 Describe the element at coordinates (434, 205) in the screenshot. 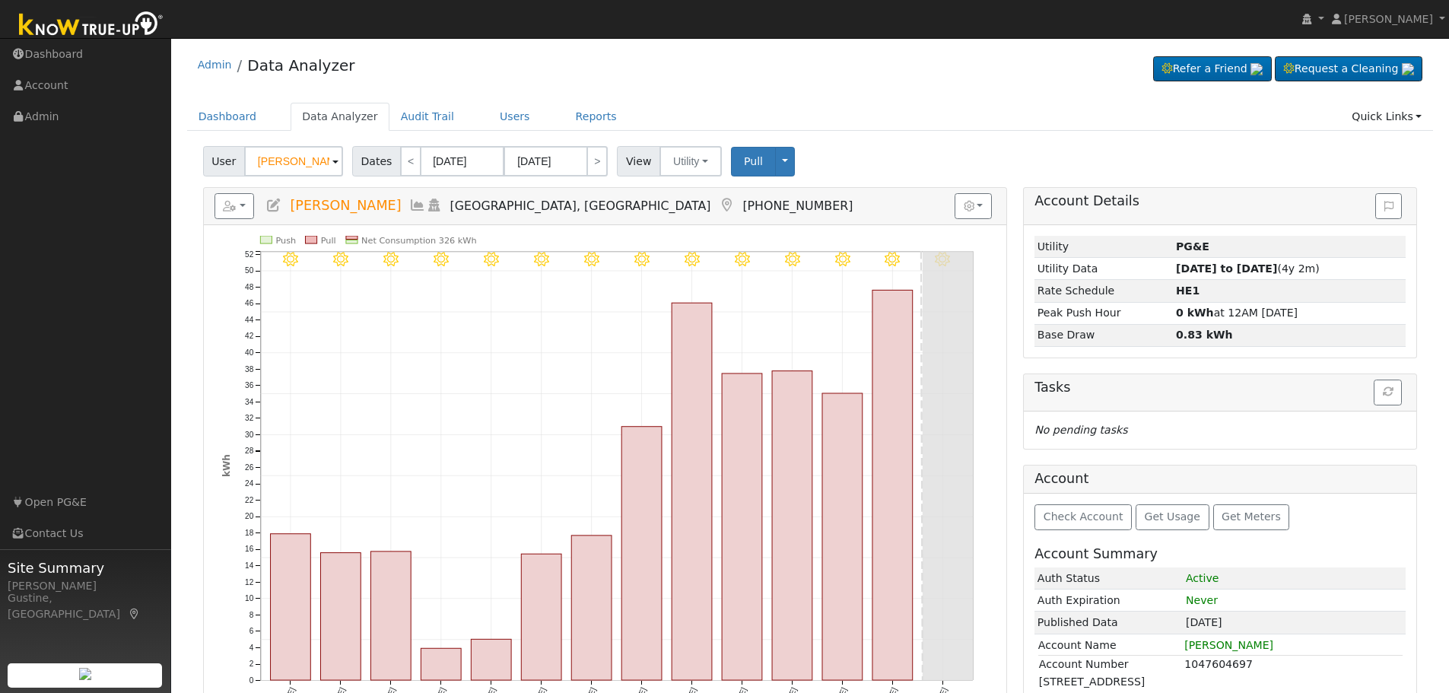

I see `a: Login As (last Never)` at that location.